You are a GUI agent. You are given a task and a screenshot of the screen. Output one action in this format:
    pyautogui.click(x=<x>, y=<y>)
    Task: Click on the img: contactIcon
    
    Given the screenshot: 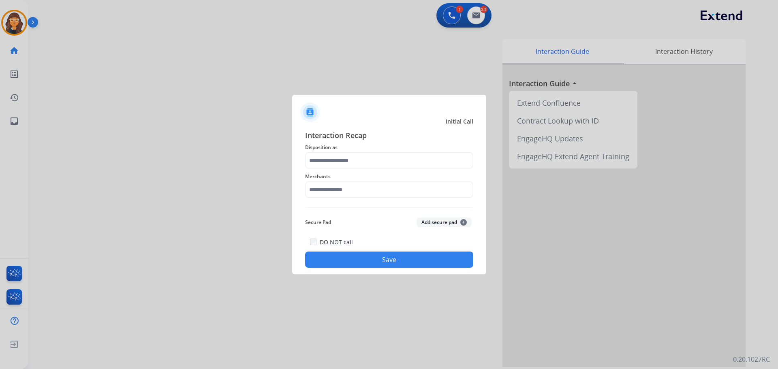 What is the action you would take?
    pyautogui.click(x=310, y=112)
    